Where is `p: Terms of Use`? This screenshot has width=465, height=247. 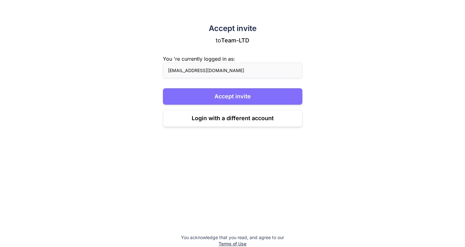
p: Terms of Use is located at coordinates (232, 244).